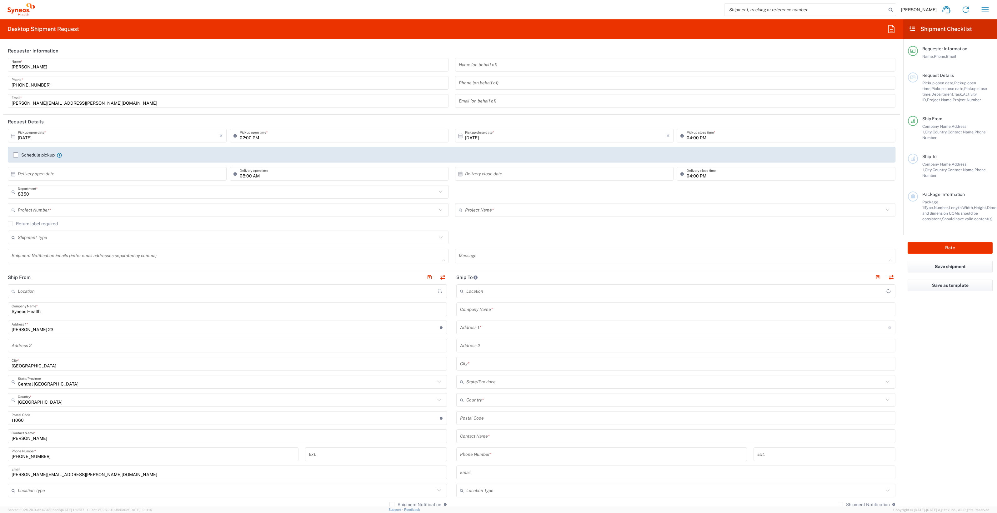  Describe the element at coordinates (805, 10) in the screenshot. I see `input: Shipment, tracking or reference number` at that location.